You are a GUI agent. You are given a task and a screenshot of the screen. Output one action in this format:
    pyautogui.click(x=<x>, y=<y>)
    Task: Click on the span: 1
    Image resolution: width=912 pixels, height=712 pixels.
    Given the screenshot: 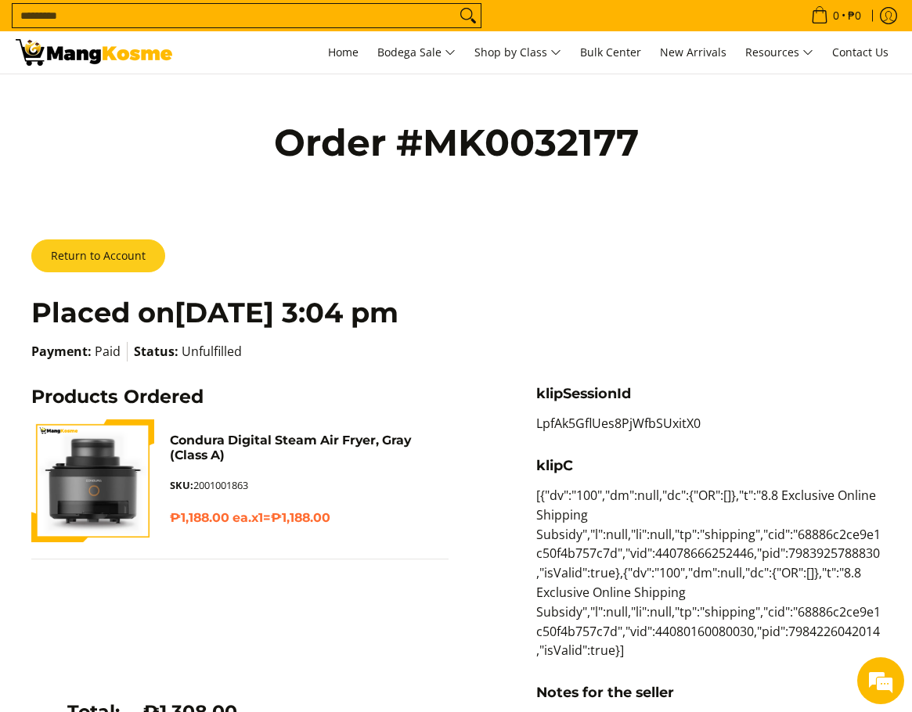 What is the action you would take?
    pyautogui.click(x=261, y=517)
    